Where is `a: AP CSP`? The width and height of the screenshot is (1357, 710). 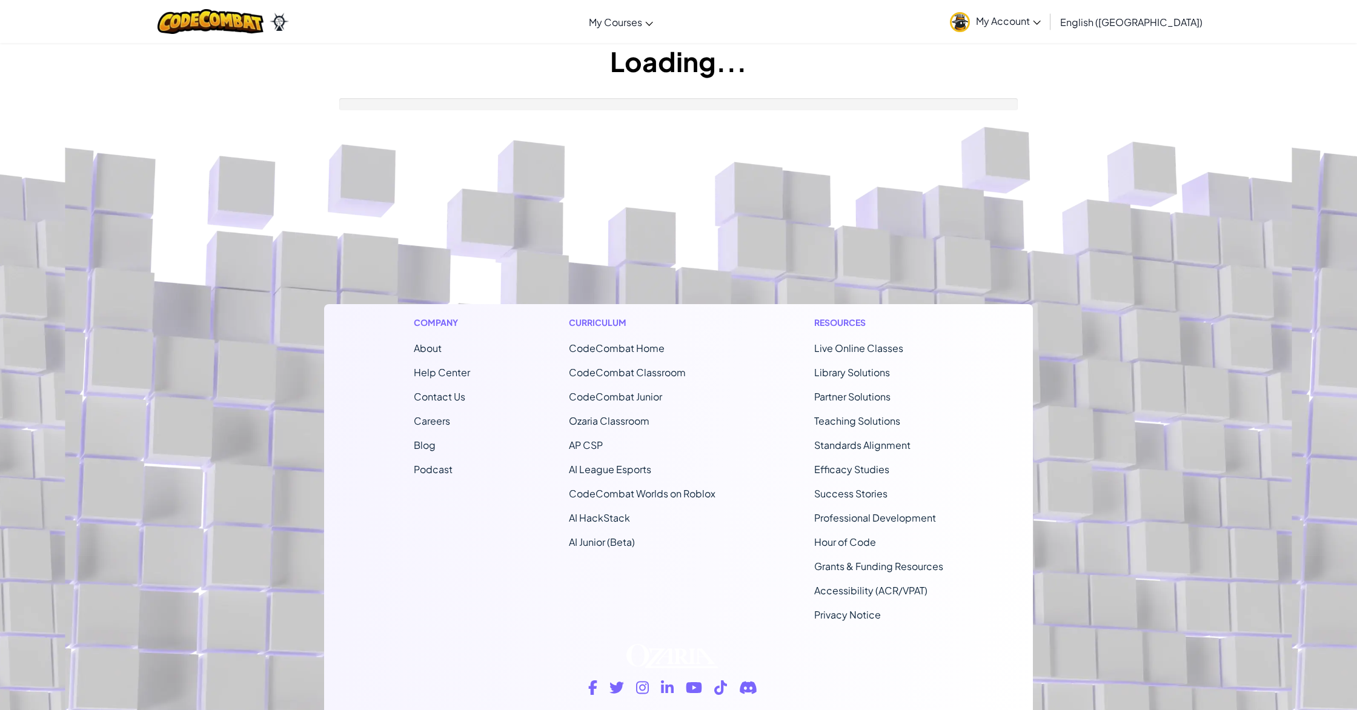
a: AP CSP is located at coordinates (586, 445).